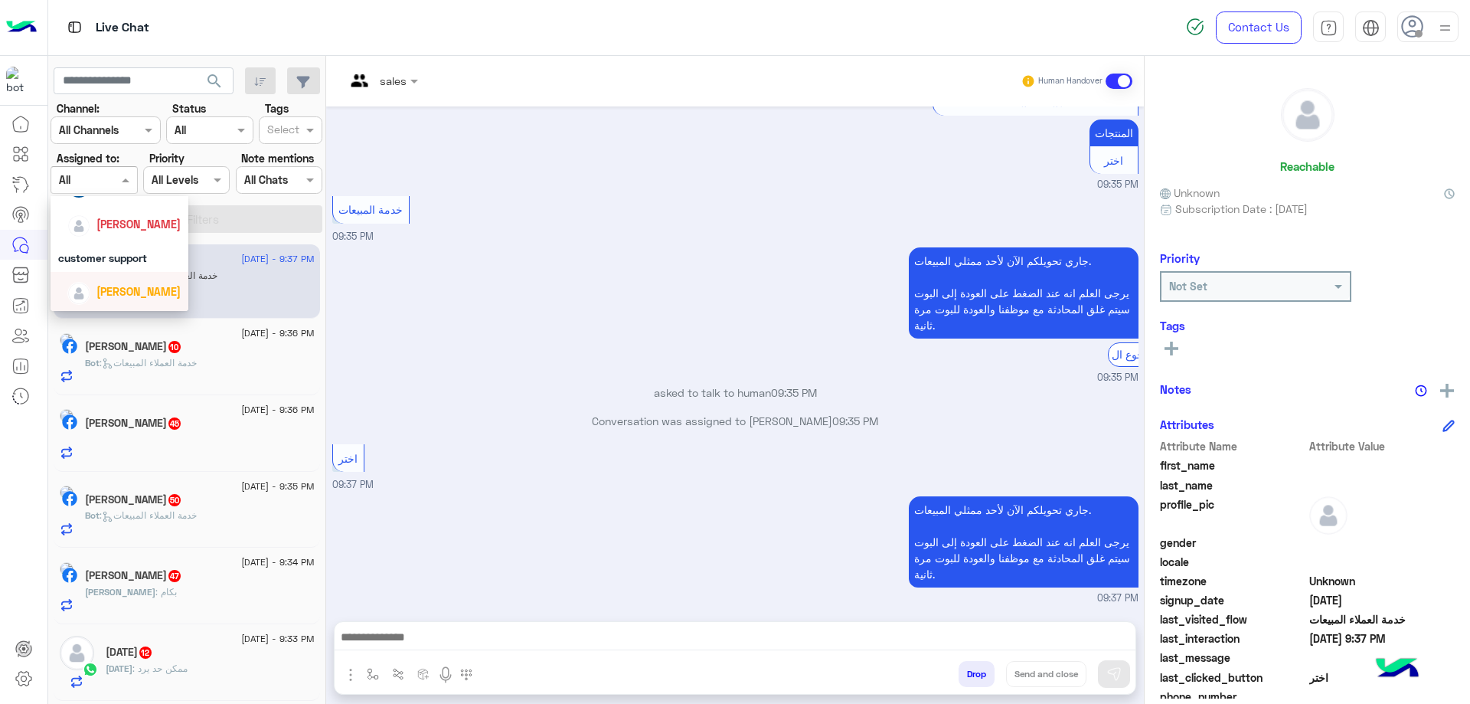 The width and height of the screenshot is (1470, 704). I want to click on span: الاسئلة الشائعة, so click(1035, 102).